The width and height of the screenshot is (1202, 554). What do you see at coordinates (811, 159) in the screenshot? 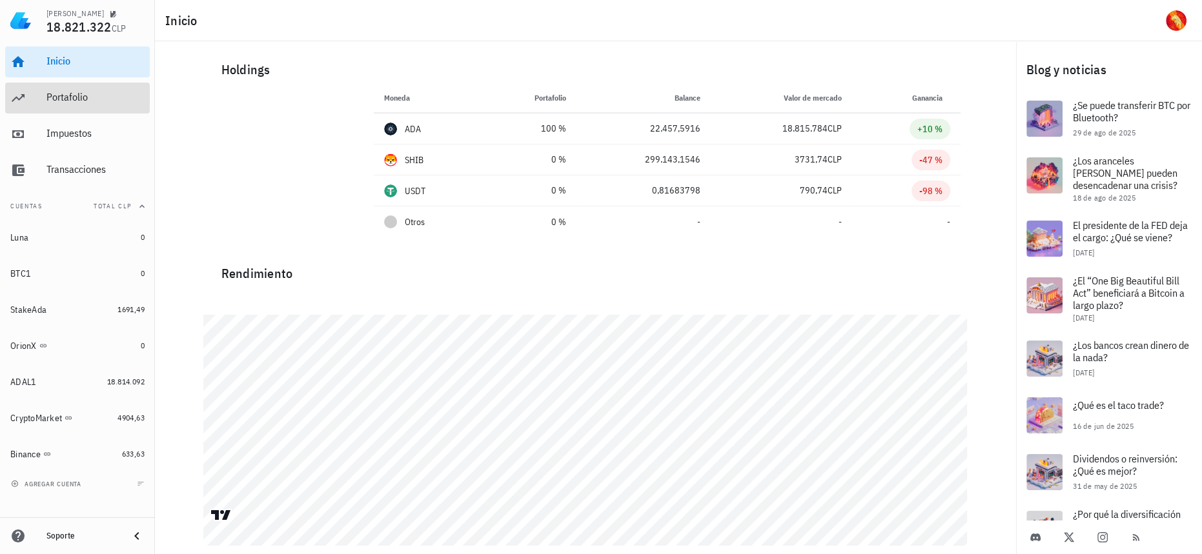
I see `span: 3731,74` at bounding box center [811, 159].